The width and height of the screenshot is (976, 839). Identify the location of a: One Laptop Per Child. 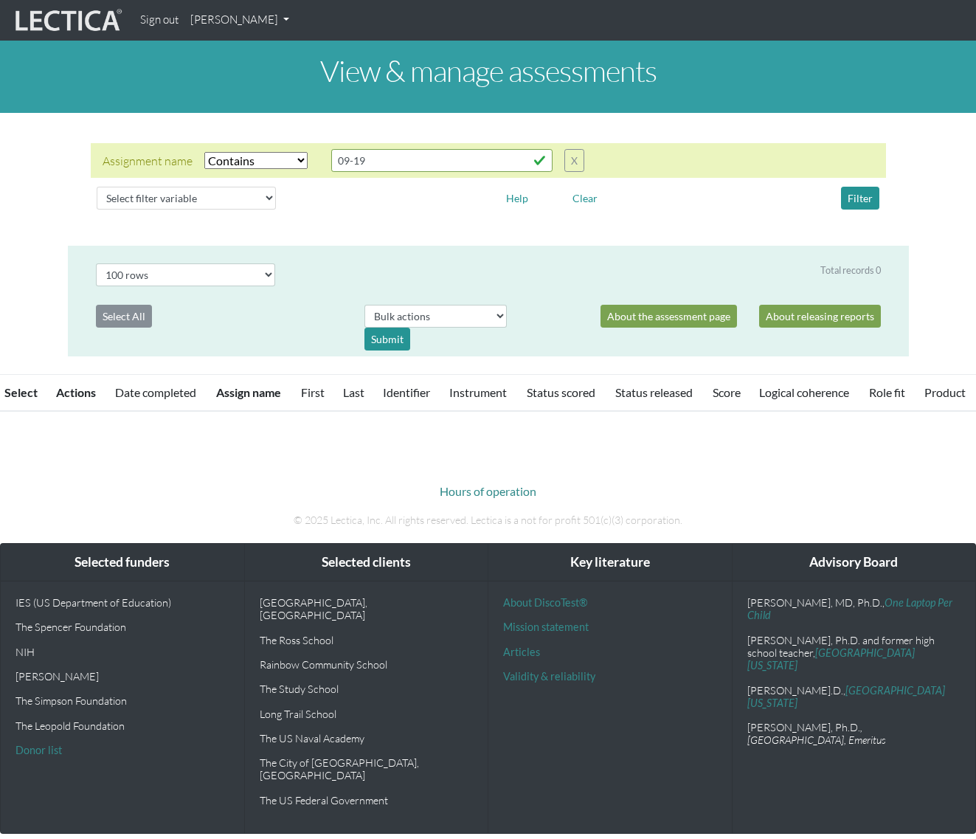
(850, 608).